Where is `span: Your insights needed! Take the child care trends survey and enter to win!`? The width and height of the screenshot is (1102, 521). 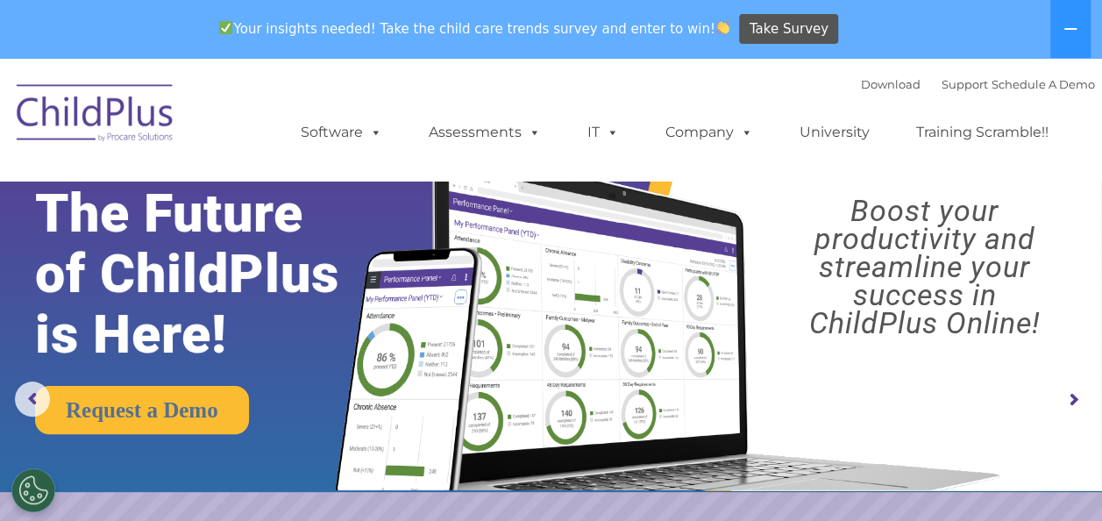 span: Your insights needed! Take the child care trends survey and enter to win! is located at coordinates (474, 28).